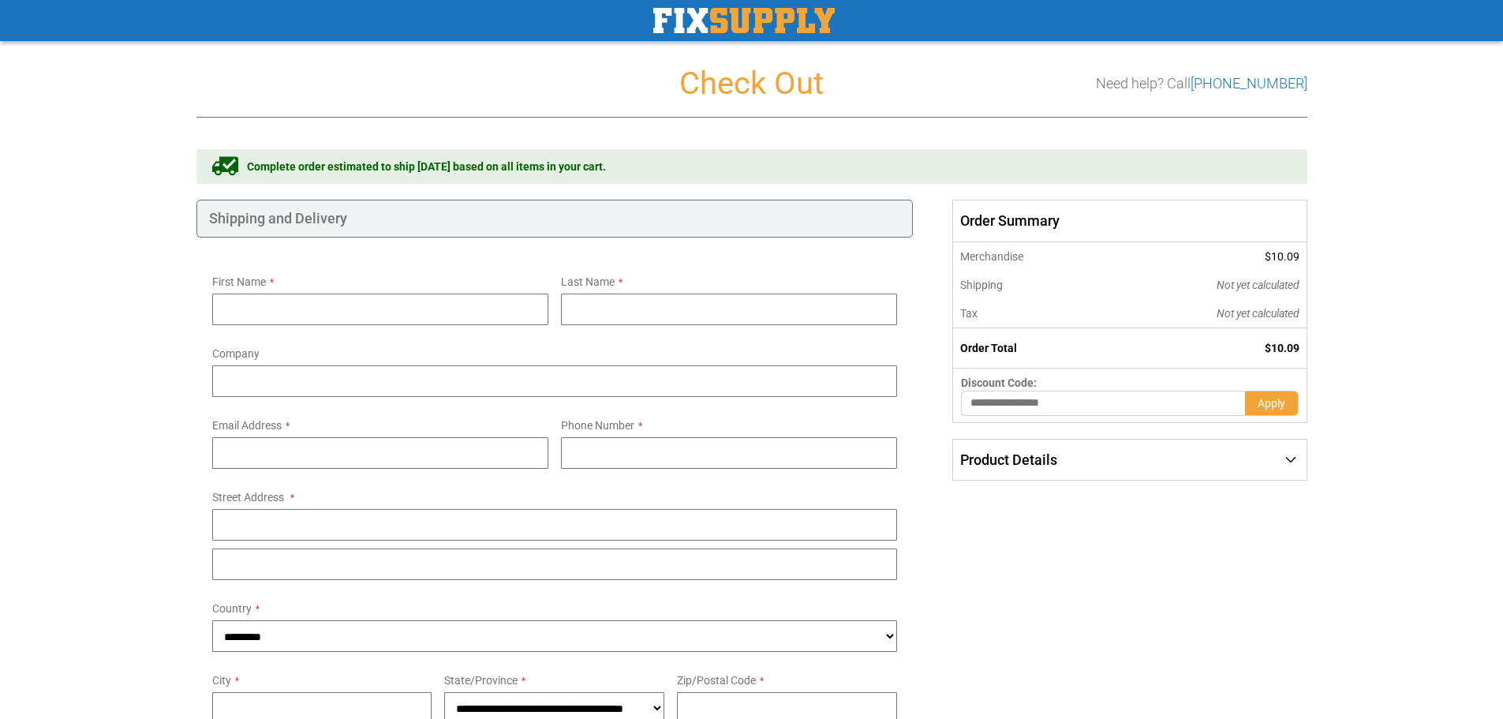 The width and height of the screenshot is (1503, 719). What do you see at coordinates (480, 680) in the screenshot?
I see `span: State/Province` at bounding box center [480, 680].